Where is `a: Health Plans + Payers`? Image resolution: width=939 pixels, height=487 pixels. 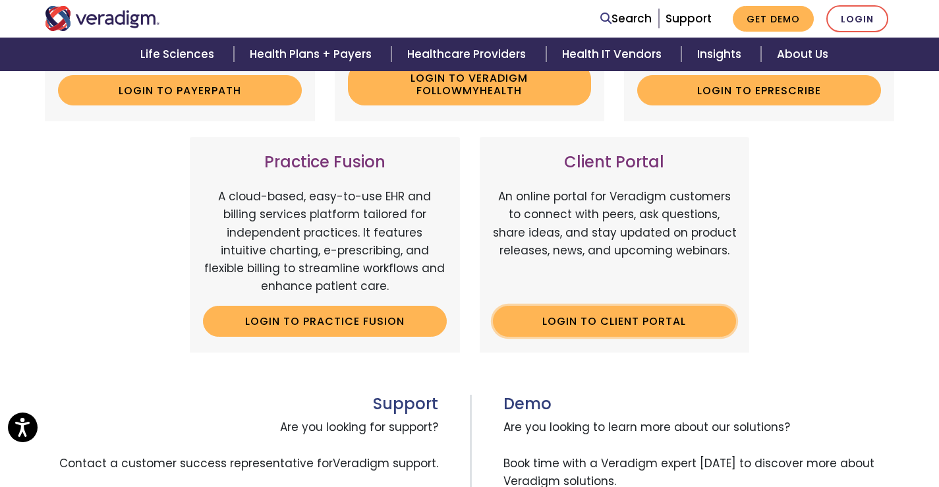
a: Health Plans + Payers is located at coordinates (312, 54).